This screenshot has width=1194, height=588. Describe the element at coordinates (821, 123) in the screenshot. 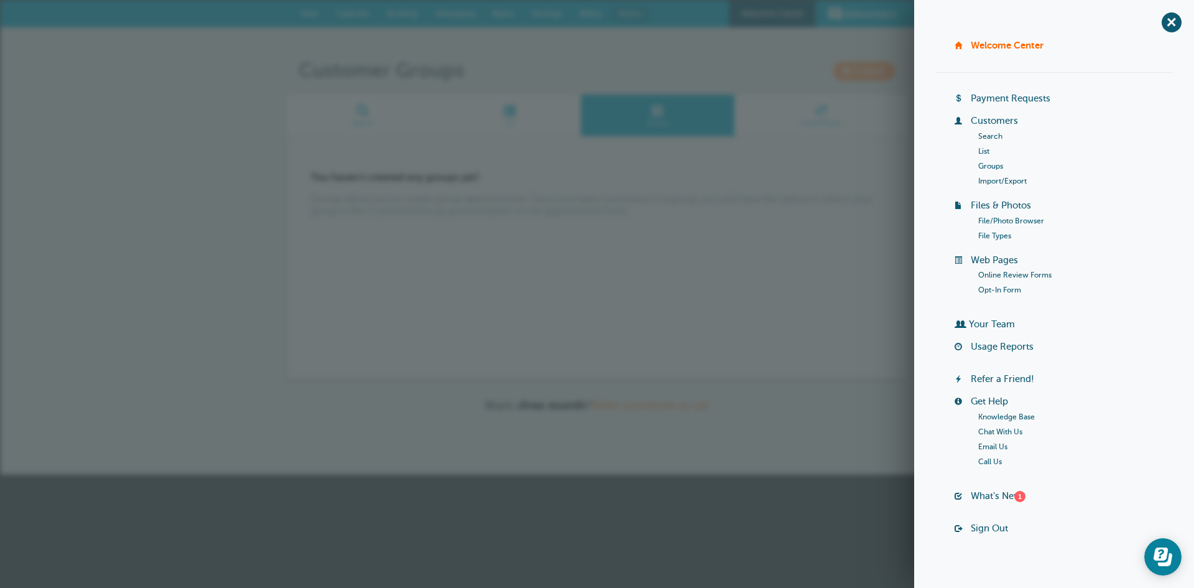

I see `span: Import/Export` at that location.